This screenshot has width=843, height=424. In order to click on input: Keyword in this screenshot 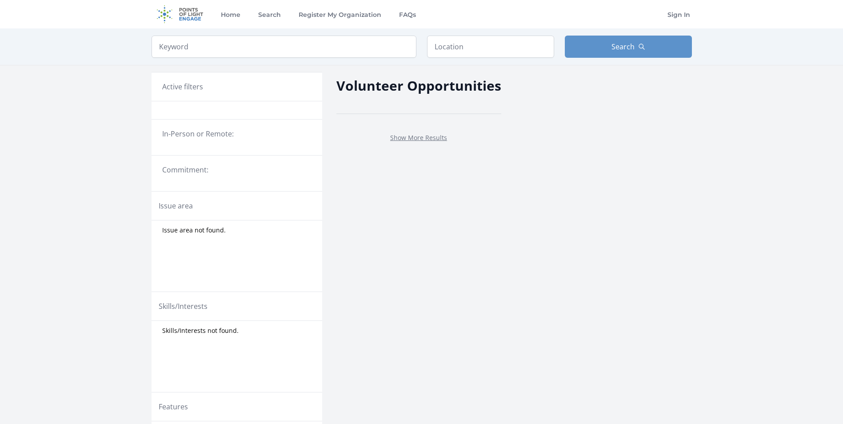, I will do `click(284, 47)`.